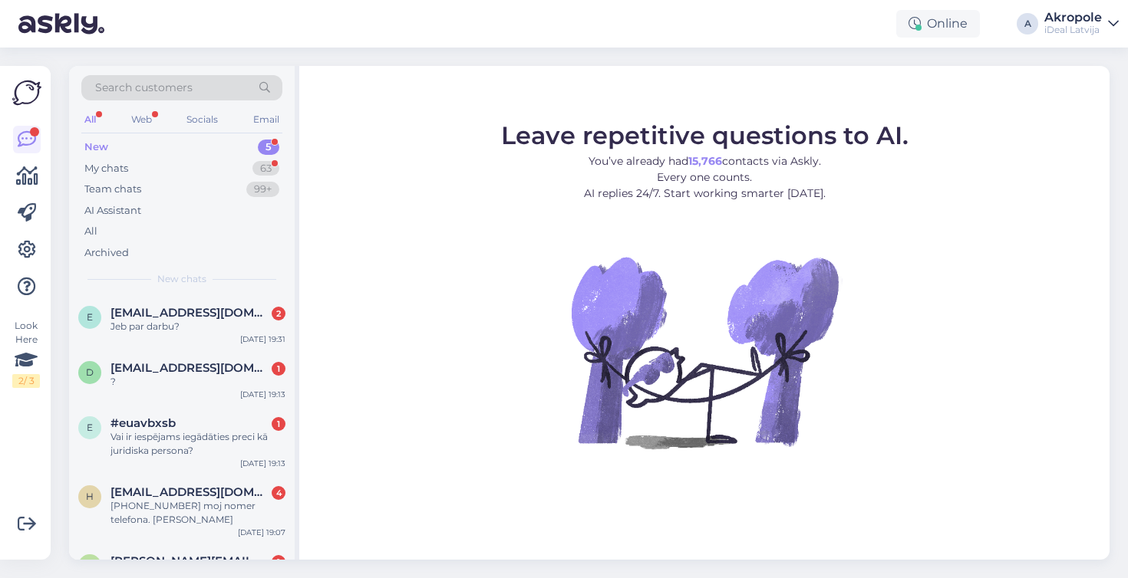 This screenshot has height=578, width=1128. What do you see at coordinates (182, 279) in the screenshot?
I see `span: New chats` at bounding box center [182, 279].